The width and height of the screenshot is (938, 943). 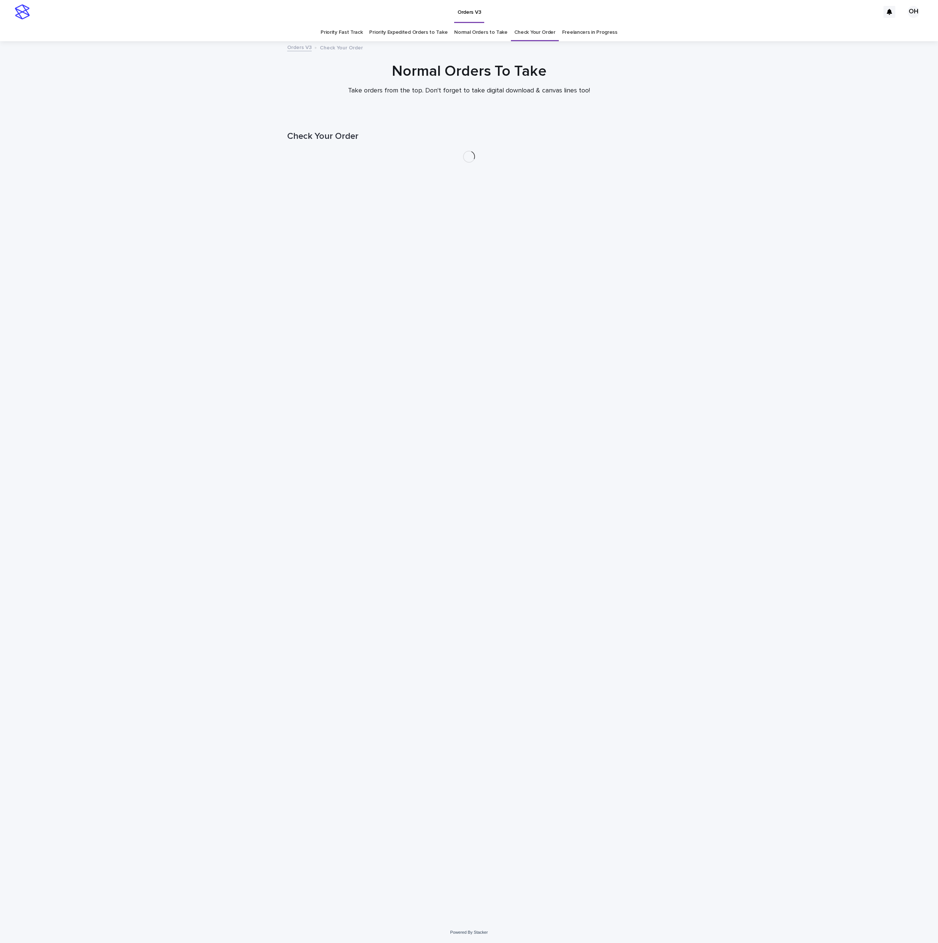 What do you see at coordinates (535, 32) in the screenshot?
I see `a: Check Your Order` at bounding box center [535, 32].